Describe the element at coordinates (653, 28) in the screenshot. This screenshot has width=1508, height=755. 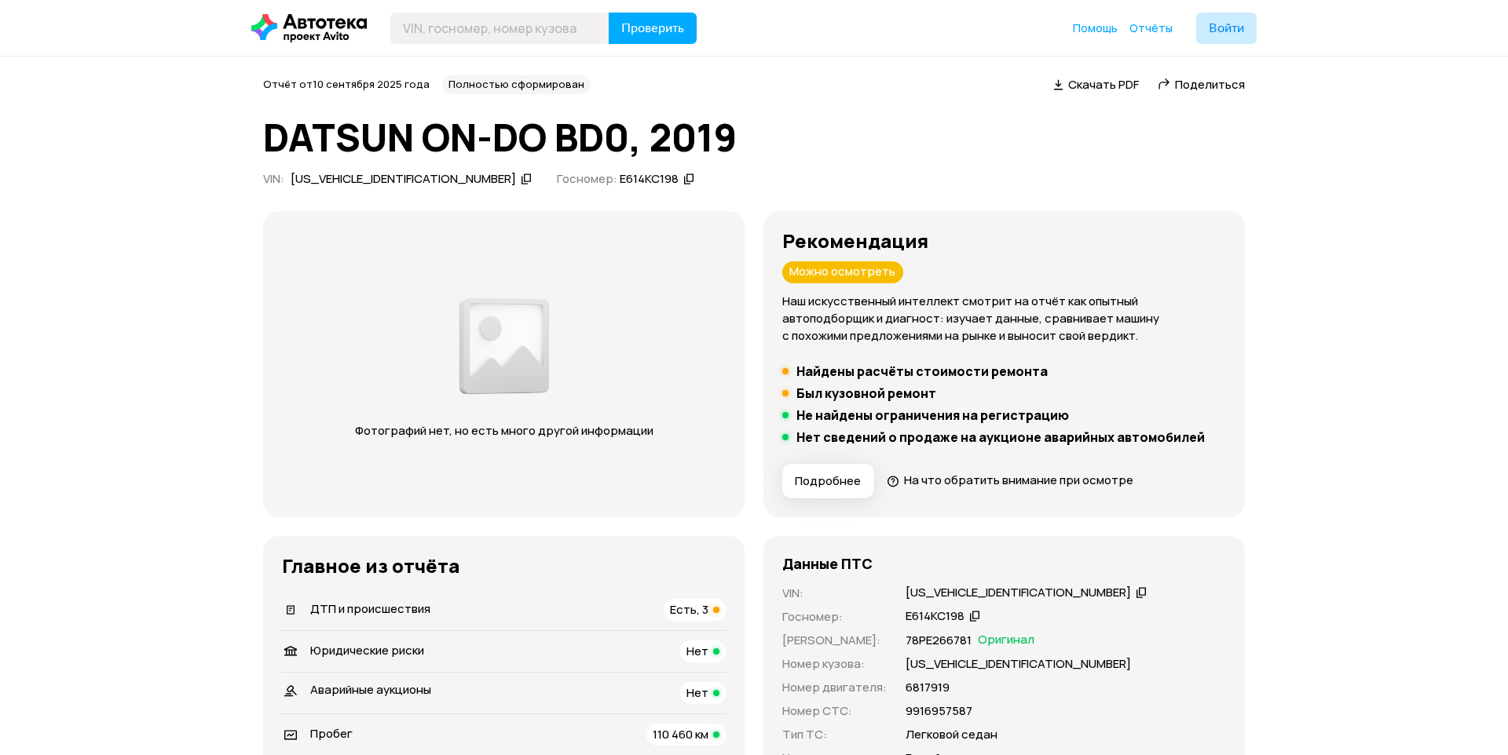
I see `button: Проверить` at that location.